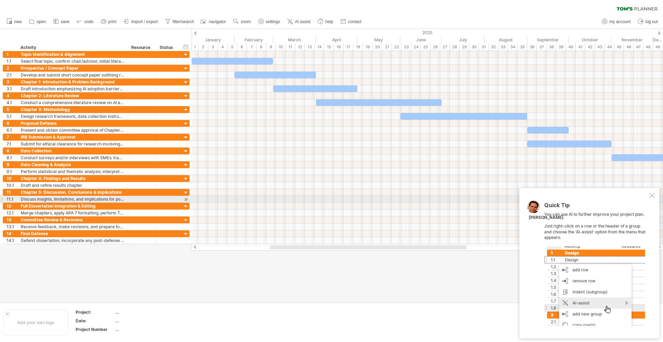  Describe the element at coordinates (506, 40) in the screenshot. I see `div: August 2025` at that location.